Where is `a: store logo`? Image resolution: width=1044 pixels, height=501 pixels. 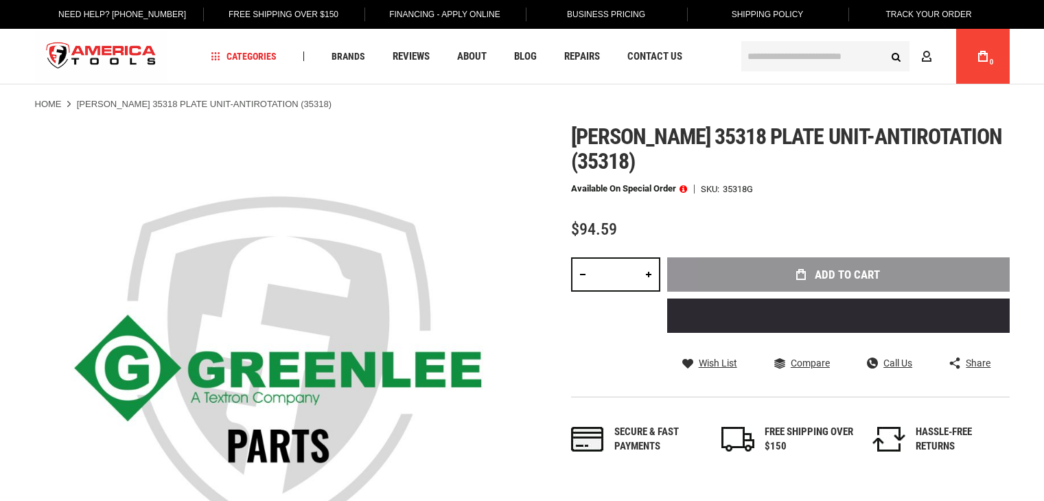 a: store logo is located at coordinates (102, 56).